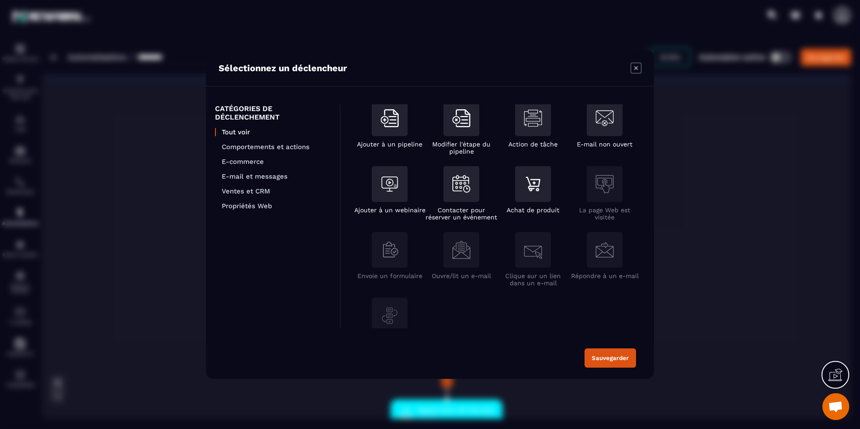 This screenshot has height=429, width=860. What do you see at coordinates (390, 118) in the screenshot?
I see `img: addToList.svg` at bounding box center [390, 118].